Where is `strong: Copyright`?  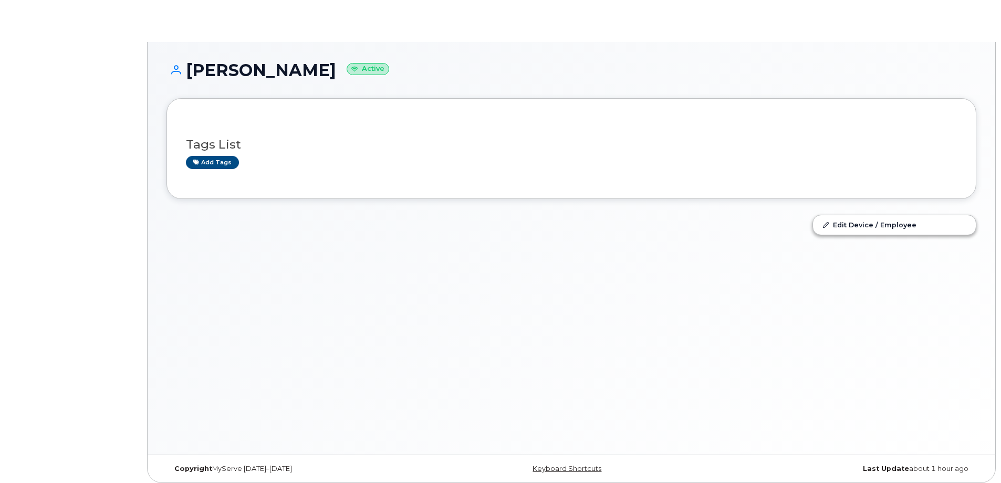 strong: Copyright is located at coordinates (193, 469).